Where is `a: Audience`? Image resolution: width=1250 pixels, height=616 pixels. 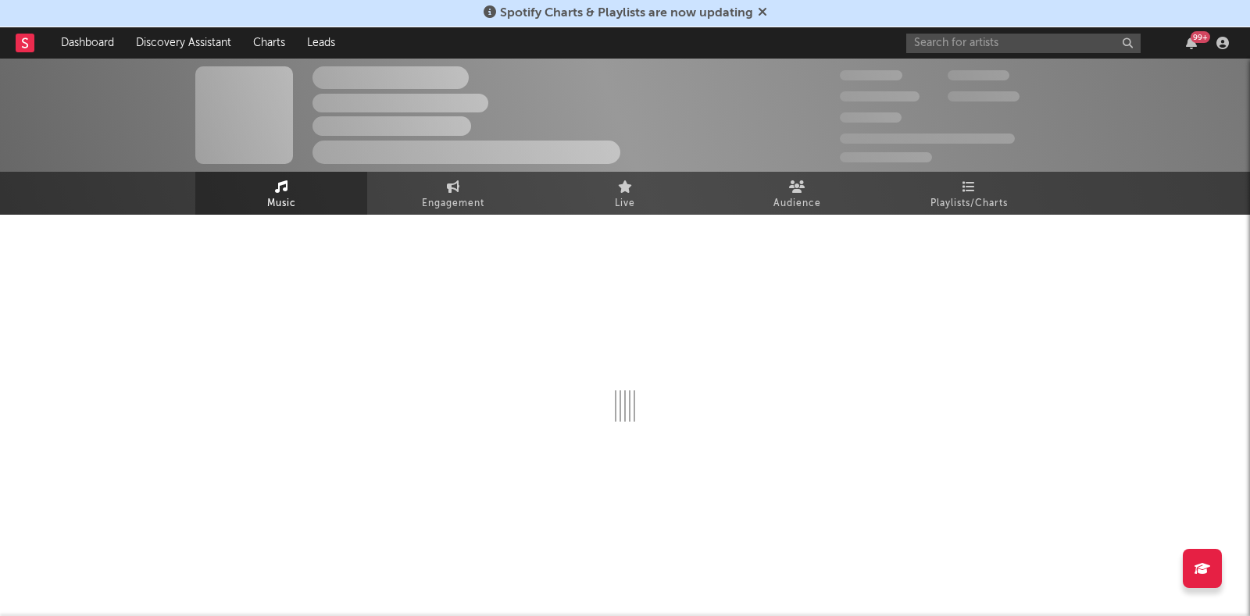
a: Audience is located at coordinates (797, 193).